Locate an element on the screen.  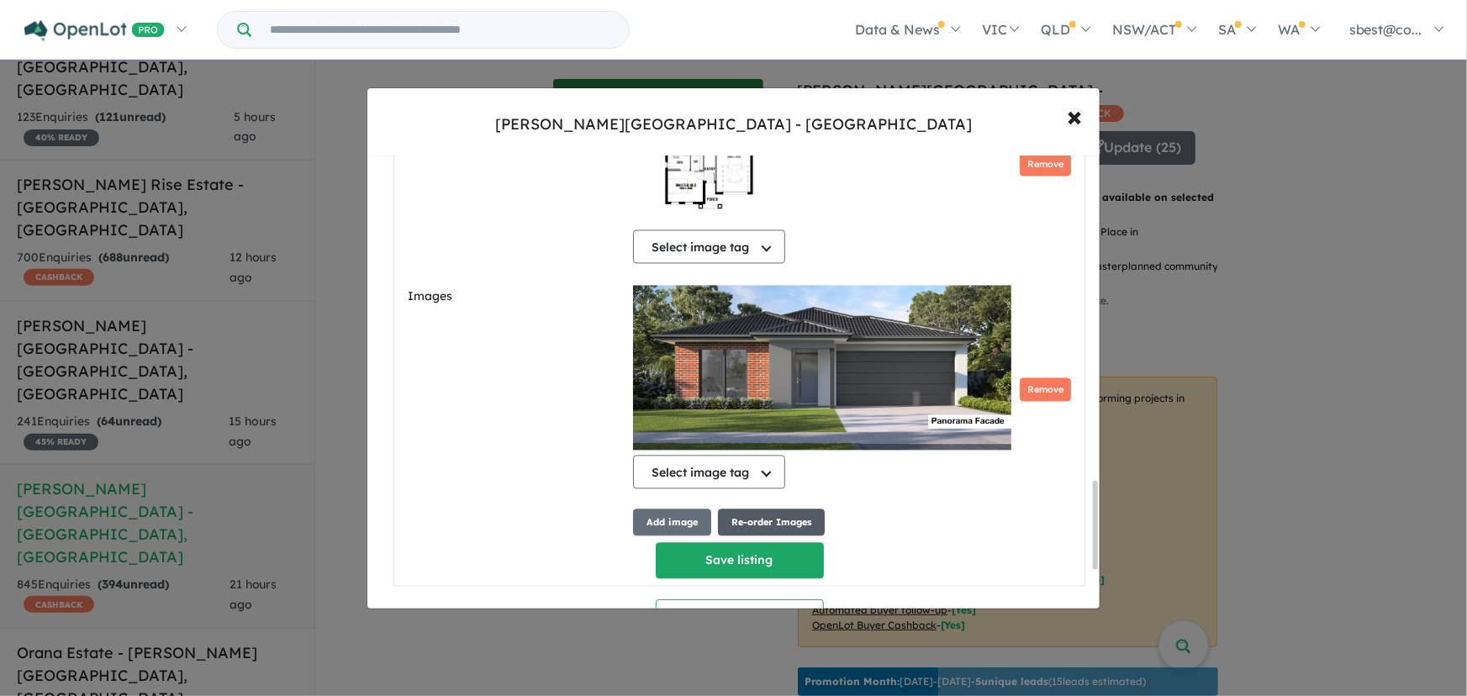
img: q6XXHqbqyUAAAAASUVORK5CYII= is located at coordinates (821, 367).